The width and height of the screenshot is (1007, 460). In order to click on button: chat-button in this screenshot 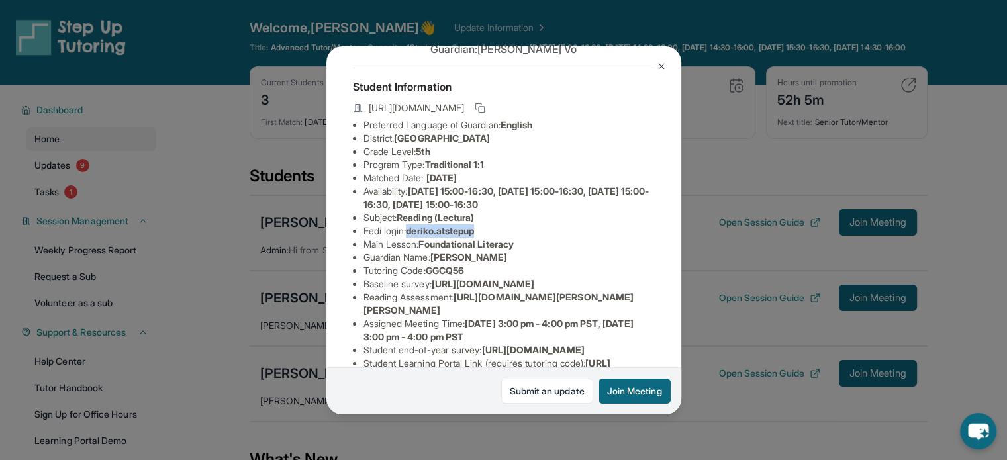, I will do `click(977, 431)`.